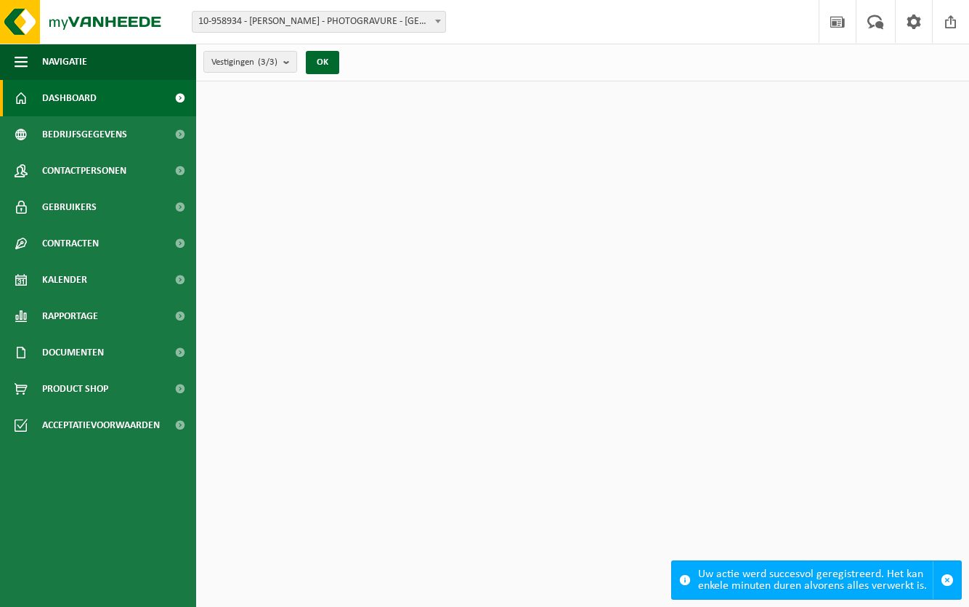 The width and height of the screenshot is (969, 607). Describe the element at coordinates (65, 62) in the screenshot. I see `span: Navigatie` at that location.